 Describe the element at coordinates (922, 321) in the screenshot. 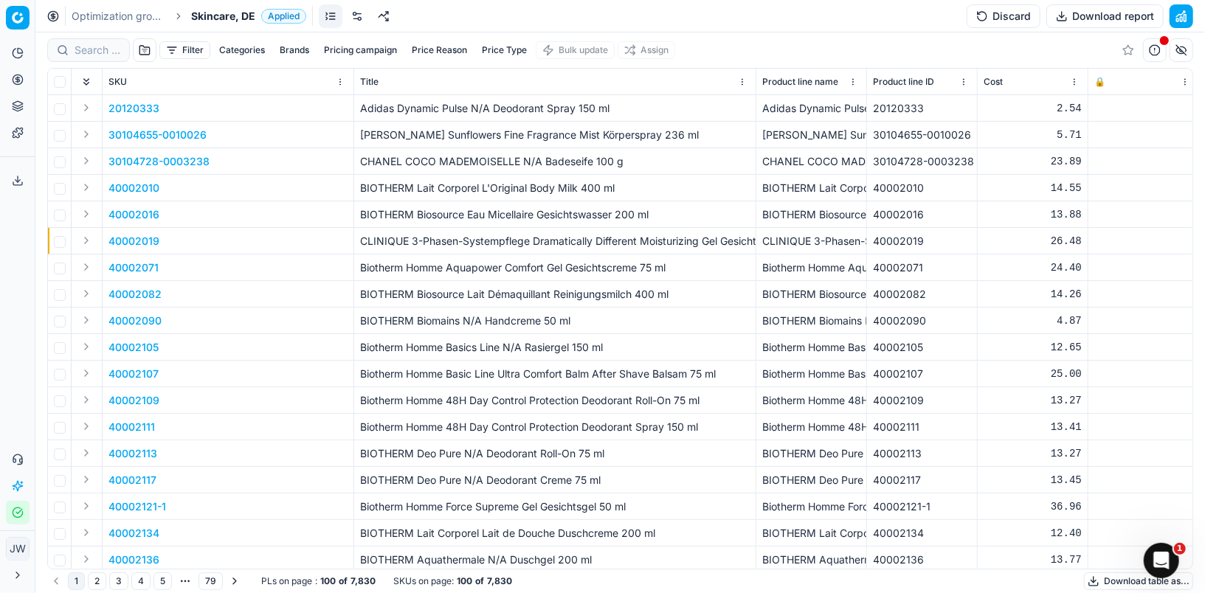

I see `div: 40002090` at that location.